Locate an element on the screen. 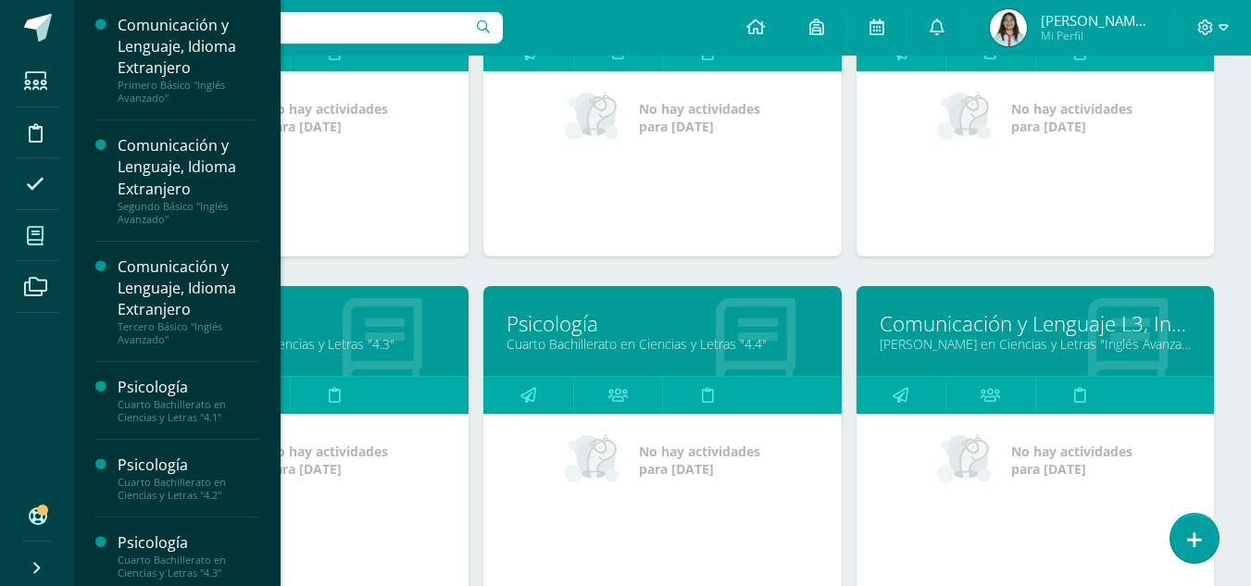 Image resolution: width=1251 pixels, height=586 pixels. a: Comunicación y Lenguaje, Idioma ExtranjeroPrimero Básico "Inglés Avanzado" is located at coordinates (188, 59).